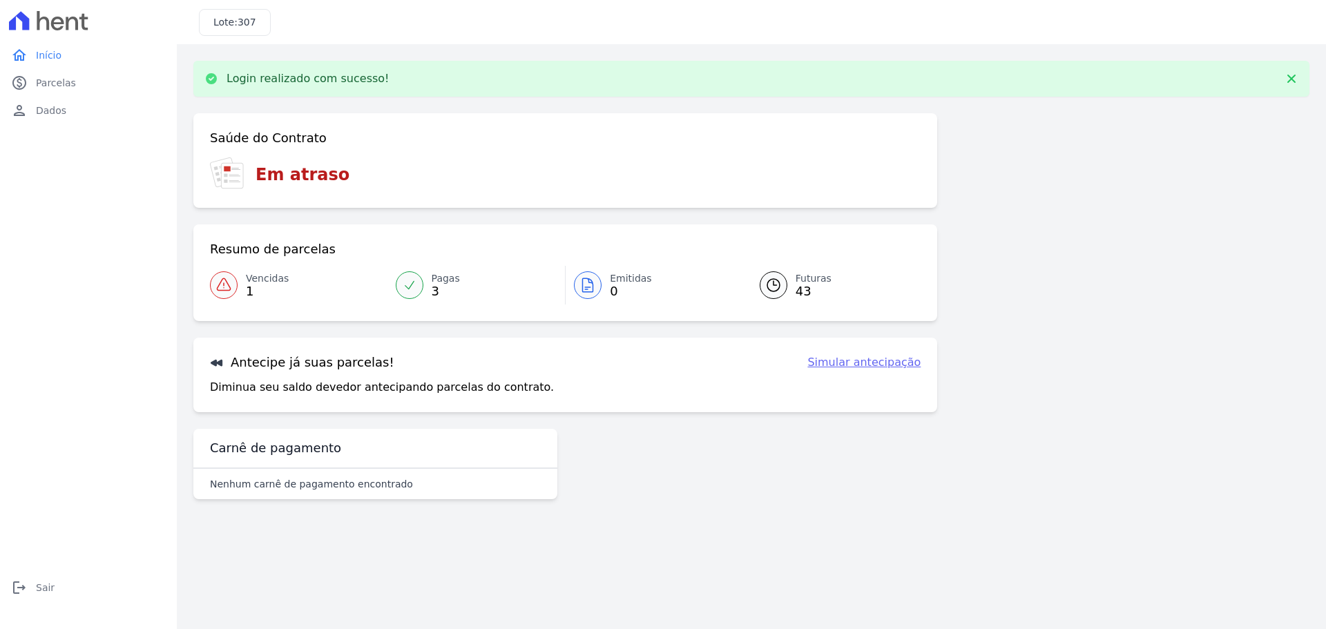 Image resolution: width=1326 pixels, height=629 pixels. I want to click on span: Pagas, so click(445, 278).